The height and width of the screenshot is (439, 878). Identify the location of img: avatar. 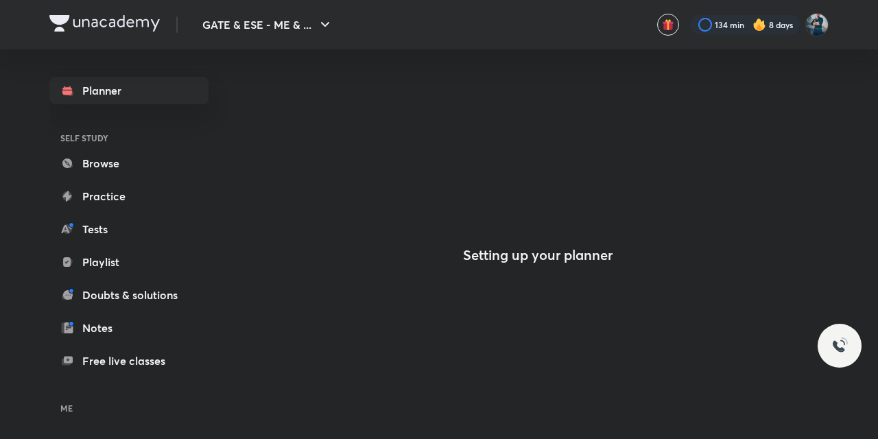
(668, 25).